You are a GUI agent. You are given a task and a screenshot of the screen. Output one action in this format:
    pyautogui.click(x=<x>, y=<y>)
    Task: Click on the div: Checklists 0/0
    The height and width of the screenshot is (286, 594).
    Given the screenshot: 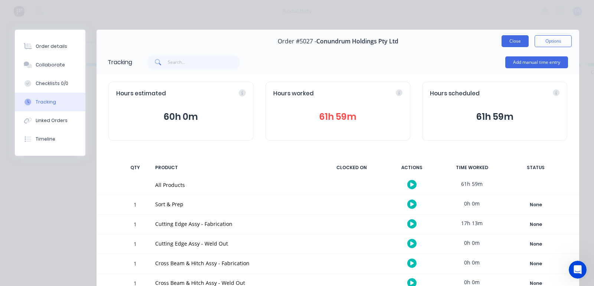 What is the action you would take?
    pyautogui.click(x=52, y=84)
    